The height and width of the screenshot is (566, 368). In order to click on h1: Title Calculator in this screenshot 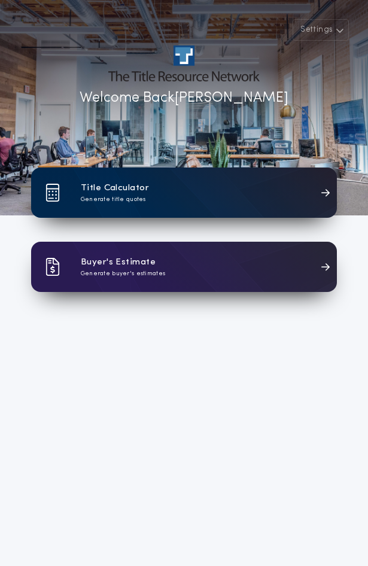, I will do `click(115, 188)`.